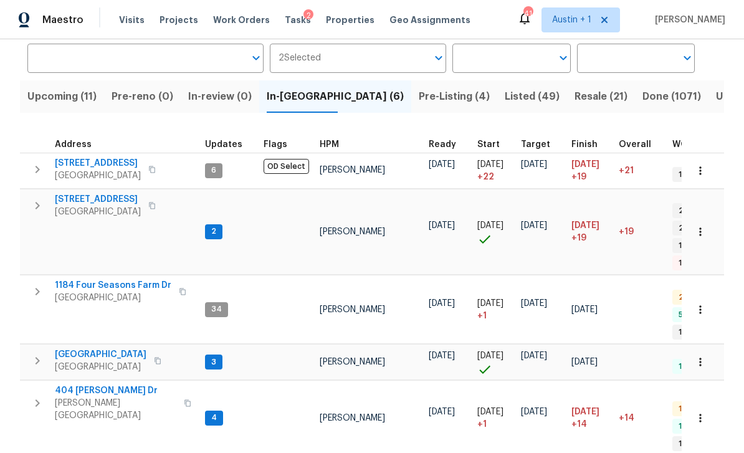 This screenshot has height=453, width=744. What do you see at coordinates (214, 170) in the screenshot?
I see `span: 6` at bounding box center [214, 170].